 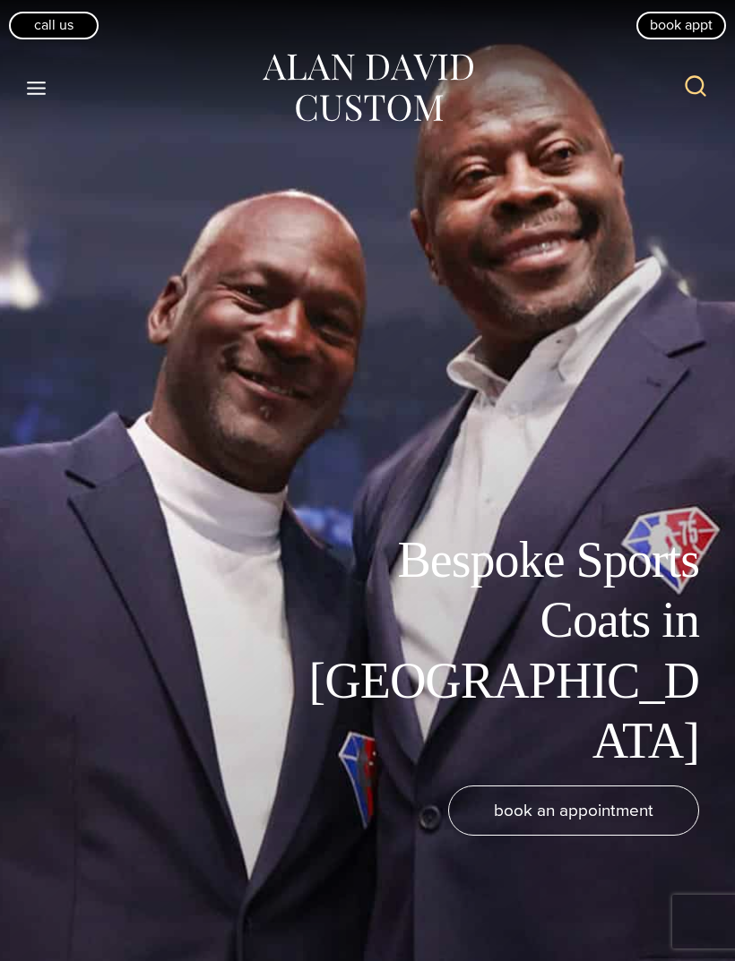 What do you see at coordinates (695, 88) in the screenshot?
I see `button: View Search Form` at bounding box center [695, 88].